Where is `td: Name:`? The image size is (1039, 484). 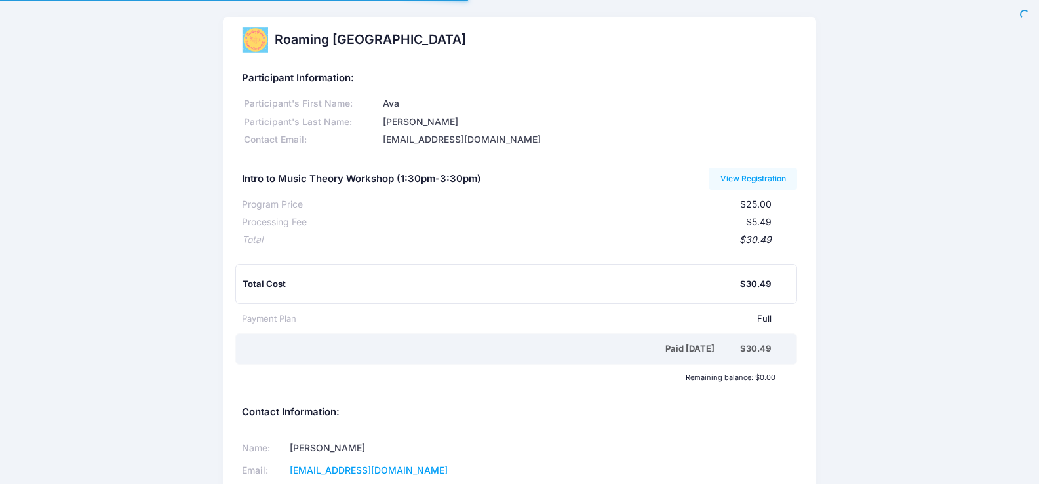
td: Name: is located at coordinates (263, 449).